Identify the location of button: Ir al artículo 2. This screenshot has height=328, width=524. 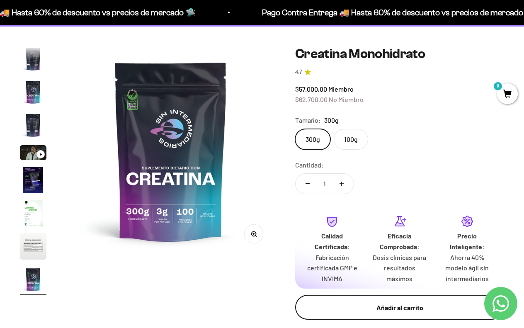
(33, 60).